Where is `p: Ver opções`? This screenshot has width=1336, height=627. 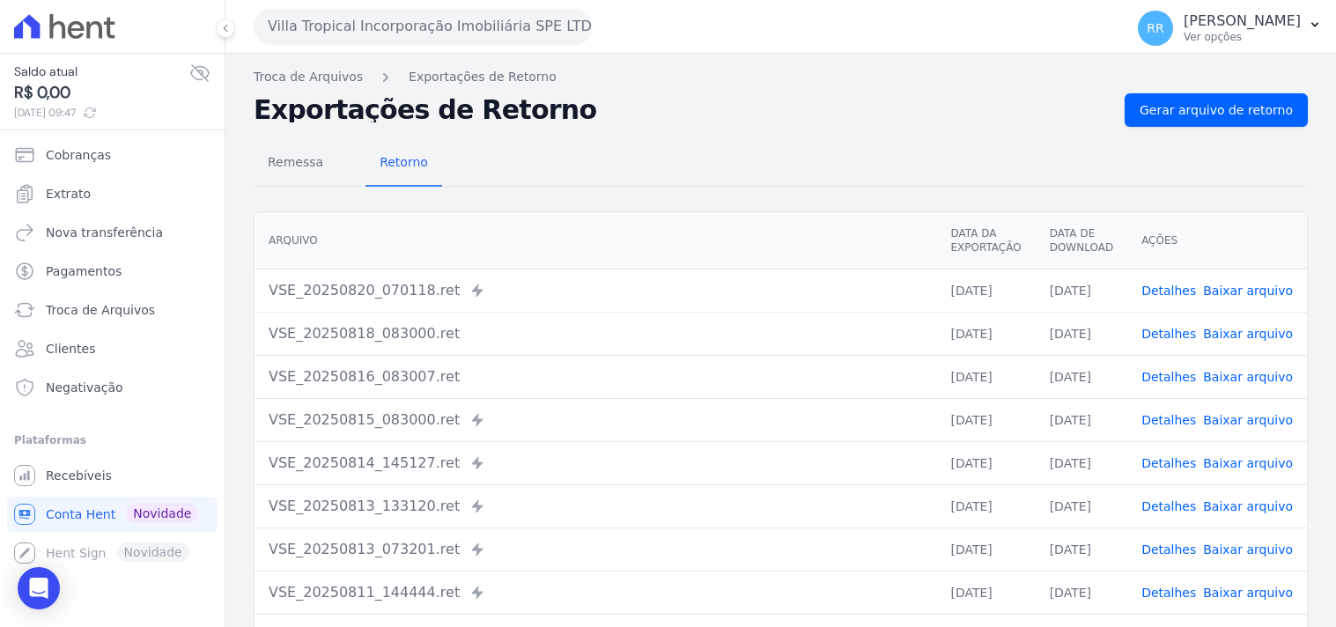
p: Ver opções is located at coordinates (1241, 37).